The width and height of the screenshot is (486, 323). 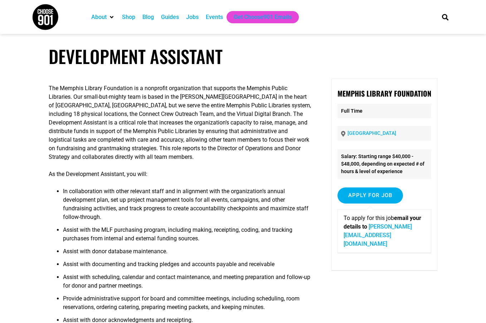 What do you see at coordinates (384, 231) in the screenshot?
I see `p: To apply for this job` at bounding box center [384, 231].